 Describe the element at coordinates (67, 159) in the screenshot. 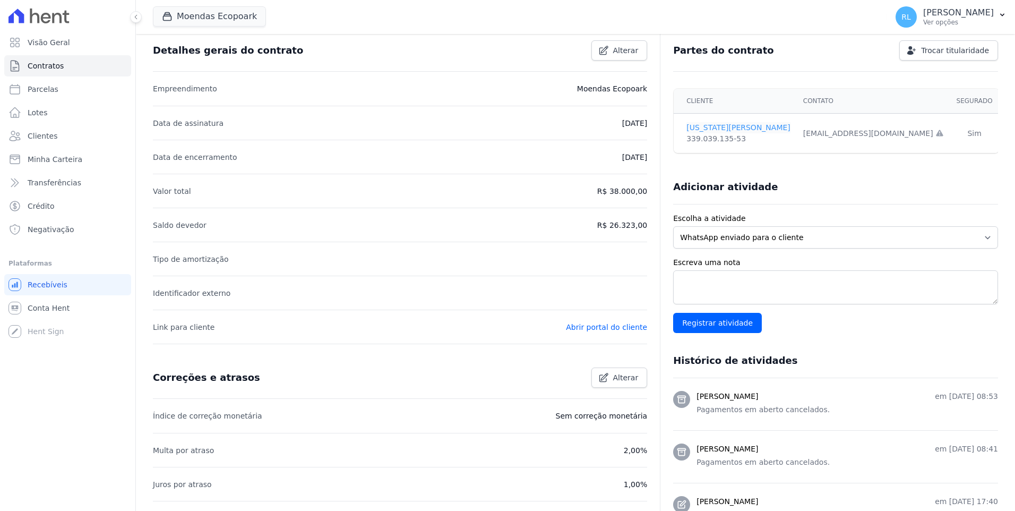

I see `a: Minha Carteira` at that location.